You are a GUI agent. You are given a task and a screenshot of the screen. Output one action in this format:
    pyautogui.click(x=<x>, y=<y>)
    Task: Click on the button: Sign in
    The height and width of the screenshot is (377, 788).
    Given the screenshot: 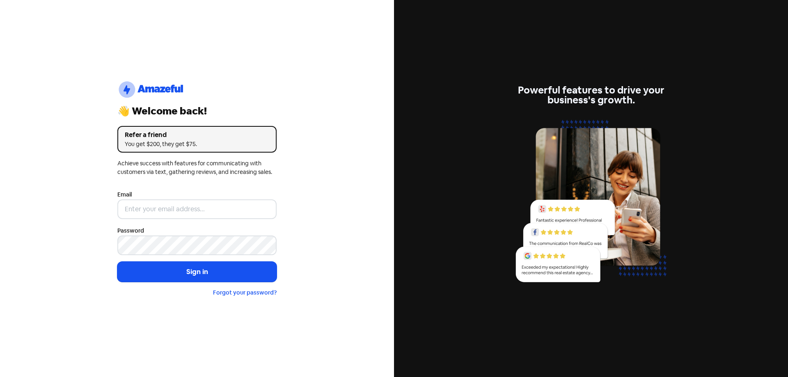 What is the action you would take?
    pyautogui.click(x=197, y=272)
    